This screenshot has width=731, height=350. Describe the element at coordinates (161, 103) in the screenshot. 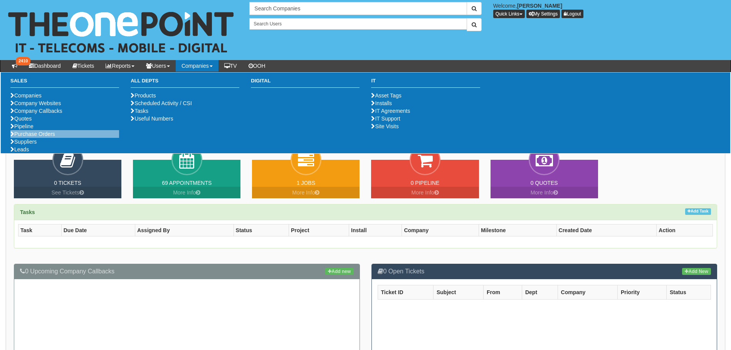

I see `a: Scheduled Activity / CSI` at that location.